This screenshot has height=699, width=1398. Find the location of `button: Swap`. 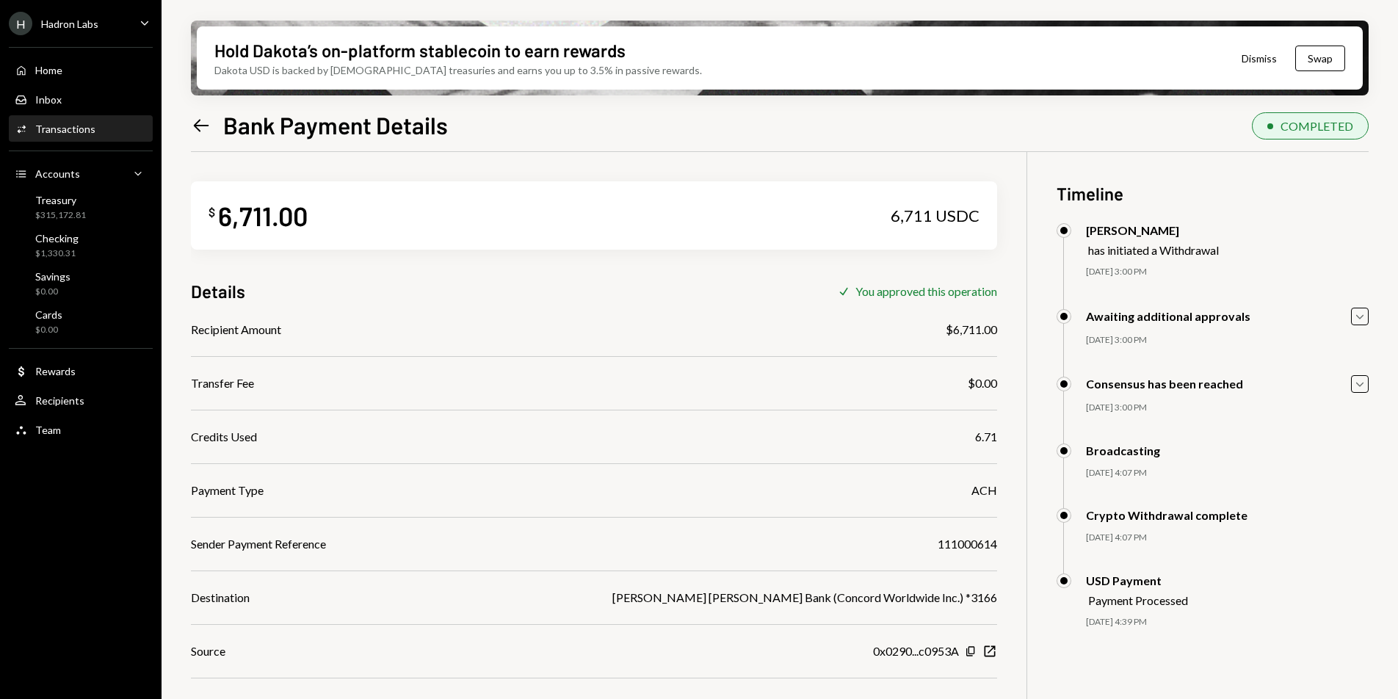

button: Swap is located at coordinates (1320, 58).